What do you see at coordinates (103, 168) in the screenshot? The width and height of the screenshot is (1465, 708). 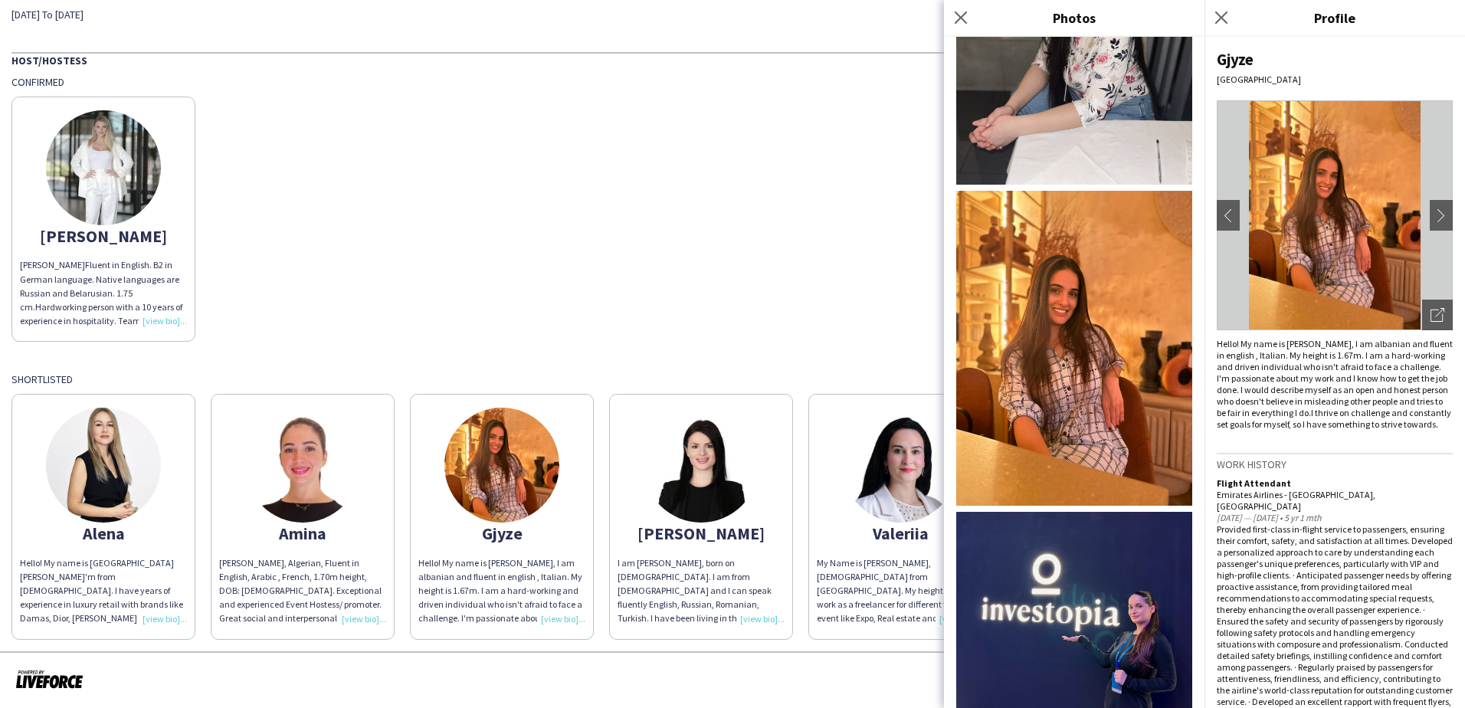 I see `img: thumb-66672dfbc5147.jpeg` at bounding box center [103, 168].